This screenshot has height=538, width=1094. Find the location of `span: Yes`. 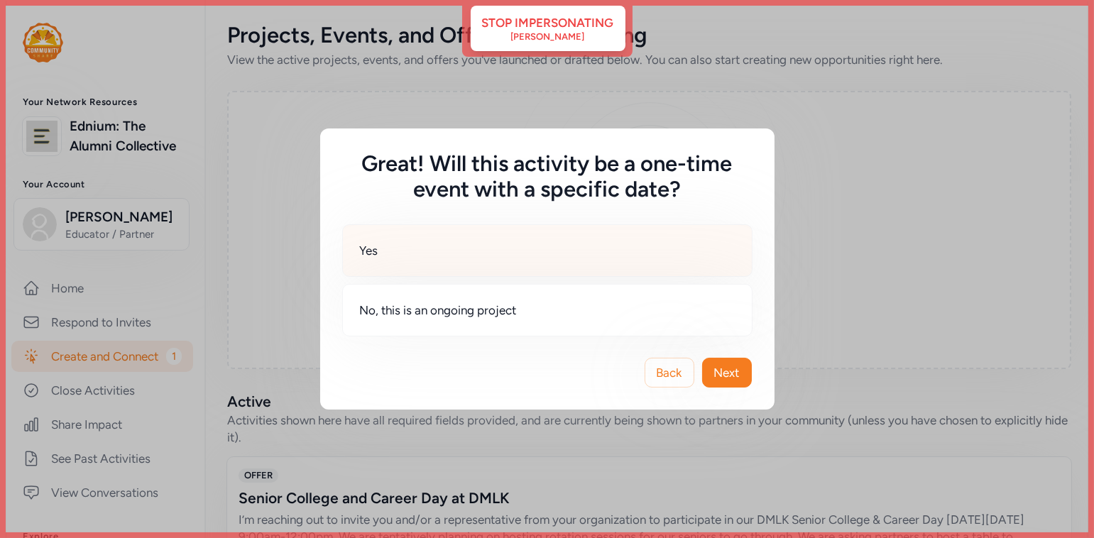

span: Yes is located at coordinates (369, 251).